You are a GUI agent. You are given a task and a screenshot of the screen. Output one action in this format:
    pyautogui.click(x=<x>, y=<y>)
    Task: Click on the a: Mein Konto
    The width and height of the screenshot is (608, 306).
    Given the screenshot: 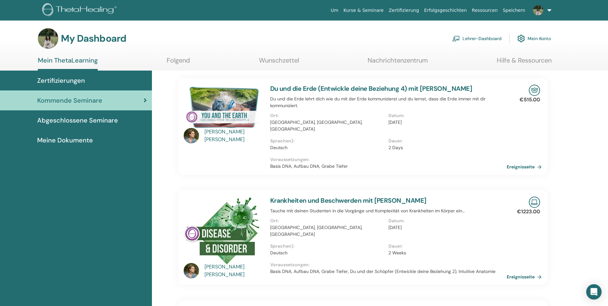 What is the action you would take?
    pyautogui.click(x=534, y=38)
    